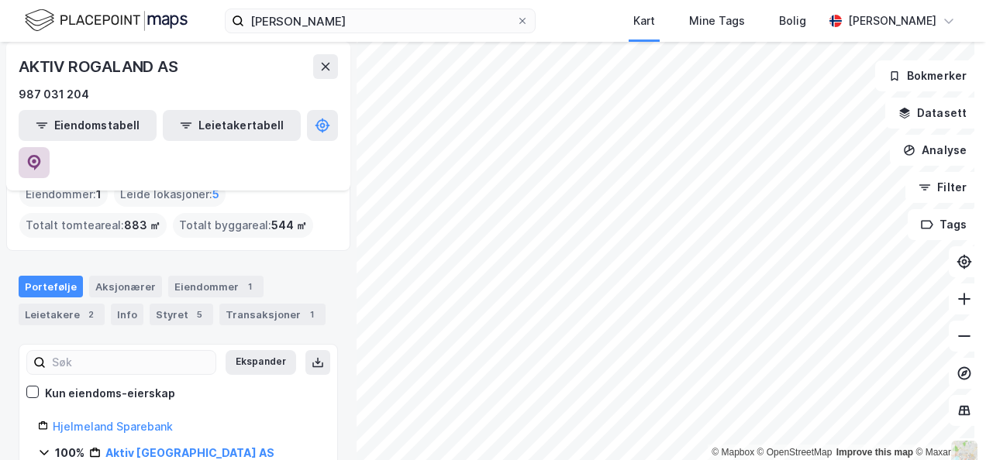  I want to click on div: Leide lokasjoner :, so click(170, 195).